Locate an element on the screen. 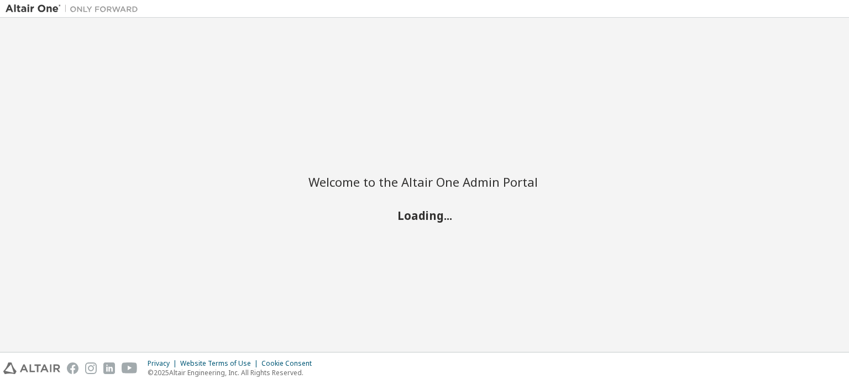 The width and height of the screenshot is (849, 384). img: linkedin.svg is located at coordinates (109, 368).